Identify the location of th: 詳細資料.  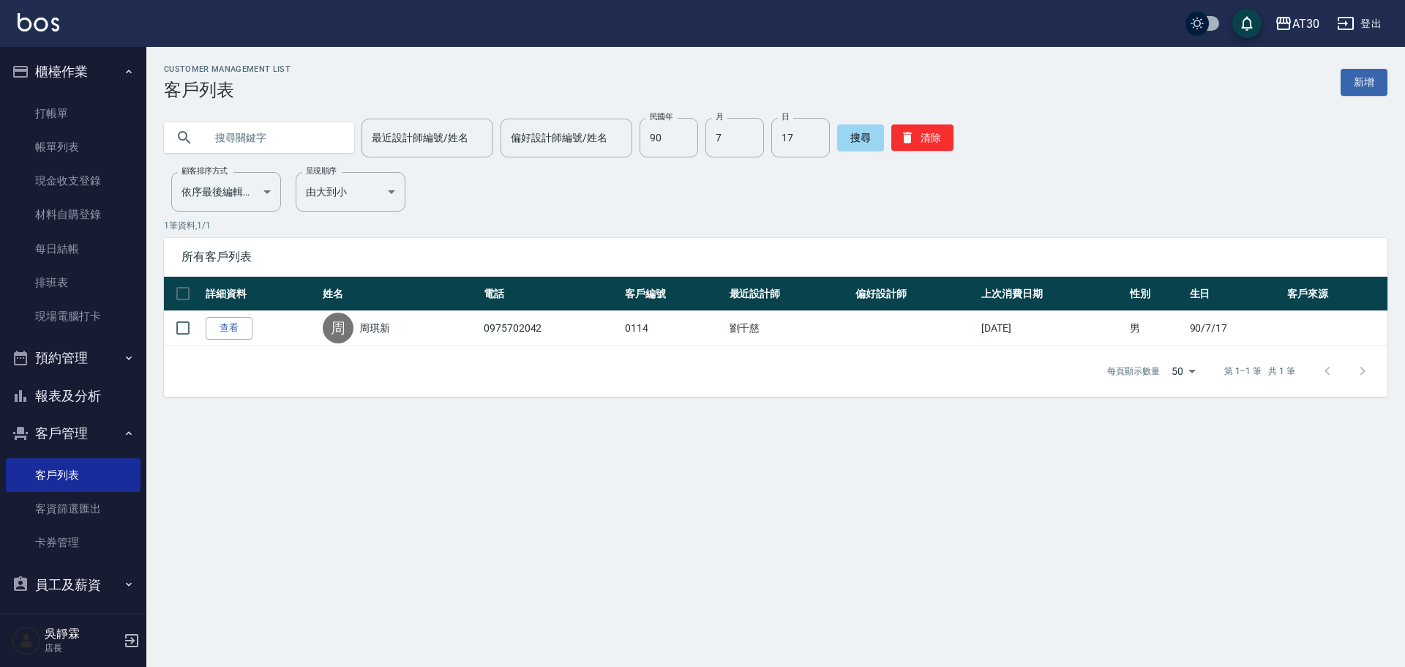
(261, 293).